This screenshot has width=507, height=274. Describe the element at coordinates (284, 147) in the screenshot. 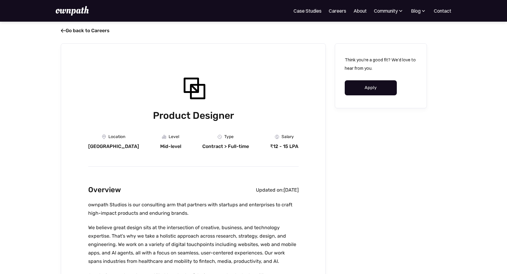

I see `div: ₹12 - 15 LPA` at that location.